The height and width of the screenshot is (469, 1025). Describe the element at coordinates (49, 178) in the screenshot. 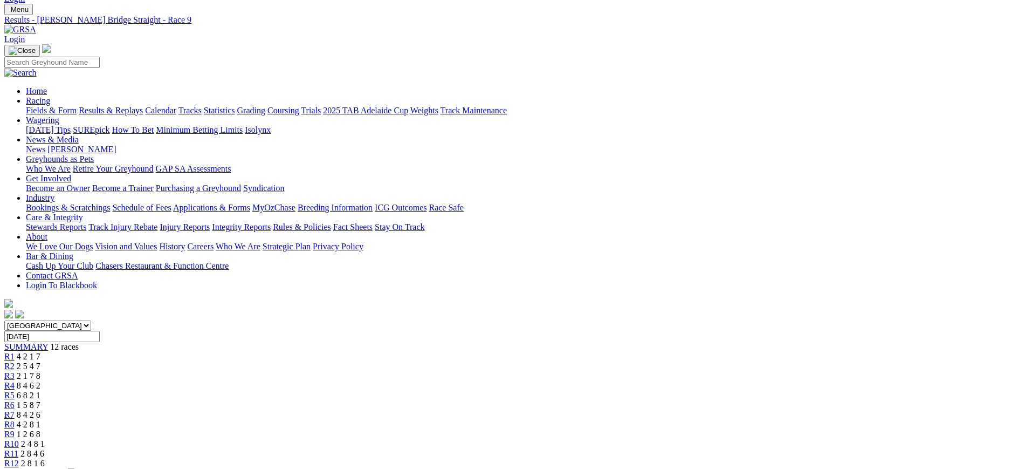

I see `a: Get Involved` at that location.